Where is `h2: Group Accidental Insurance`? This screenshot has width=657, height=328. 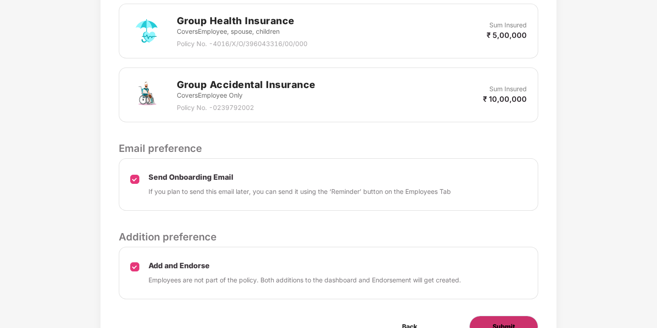 h2: Group Accidental Insurance is located at coordinates (246, 84).